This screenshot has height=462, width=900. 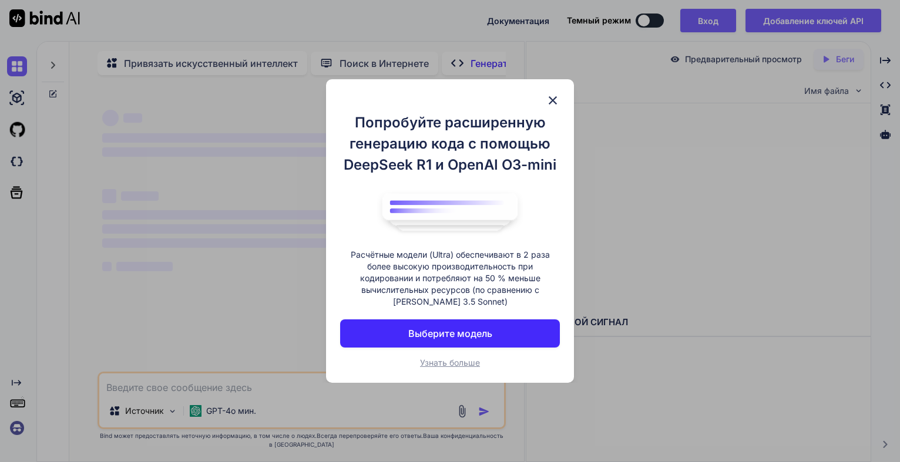 I want to click on button: Выберите модель, so click(x=450, y=334).